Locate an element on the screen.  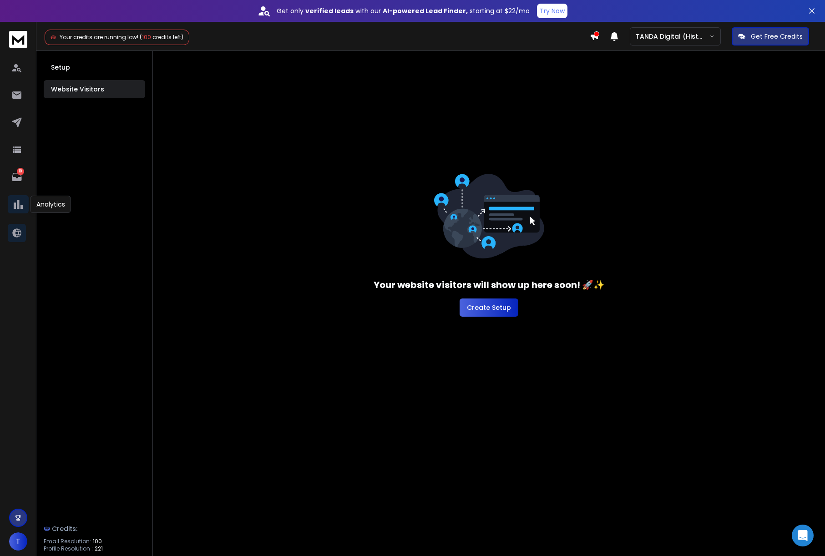
a: 10 is located at coordinates (17, 177).